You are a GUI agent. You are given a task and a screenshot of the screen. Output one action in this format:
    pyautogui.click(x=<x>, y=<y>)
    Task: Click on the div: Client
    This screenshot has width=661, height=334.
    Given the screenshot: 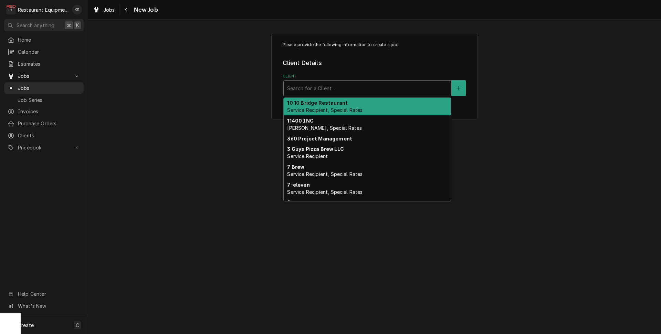 What is the action you would take?
    pyautogui.click(x=375, y=85)
    